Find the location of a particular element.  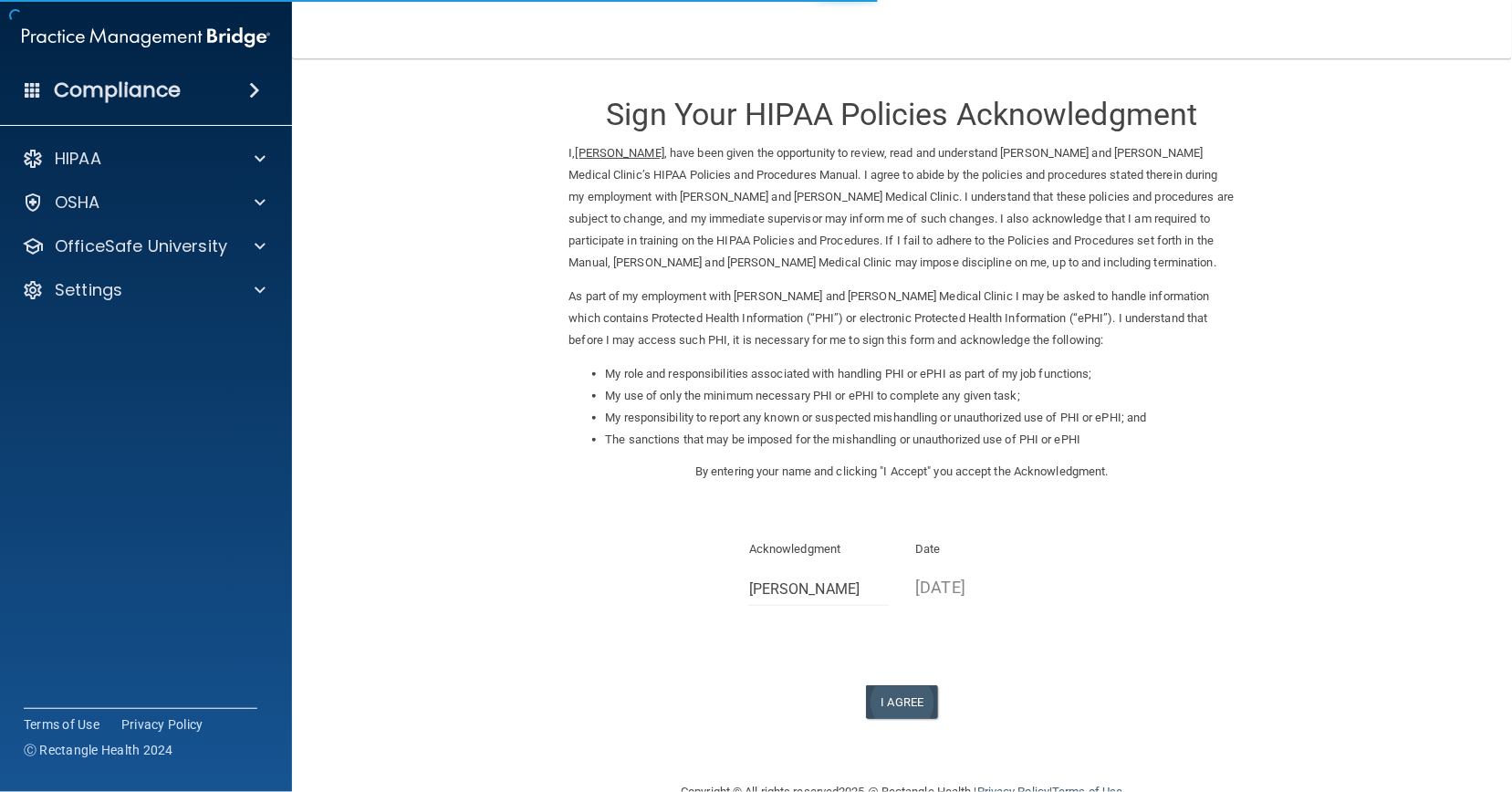

li: My use of only the minimum necessary PHI or ePHI to complete any given task; is located at coordinates (921, 396).